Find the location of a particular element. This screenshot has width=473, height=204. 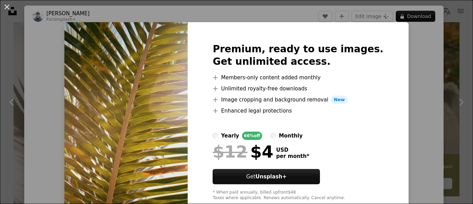

li: Unlimited royalty-free downloads is located at coordinates (298, 89).